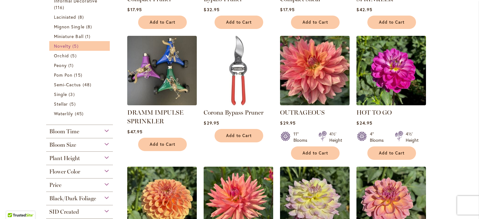 This screenshot has height=219, width=479. What do you see at coordinates (80, 84) in the screenshot?
I see `a: Semi-Cactus 48` at bounding box center [80, 84].